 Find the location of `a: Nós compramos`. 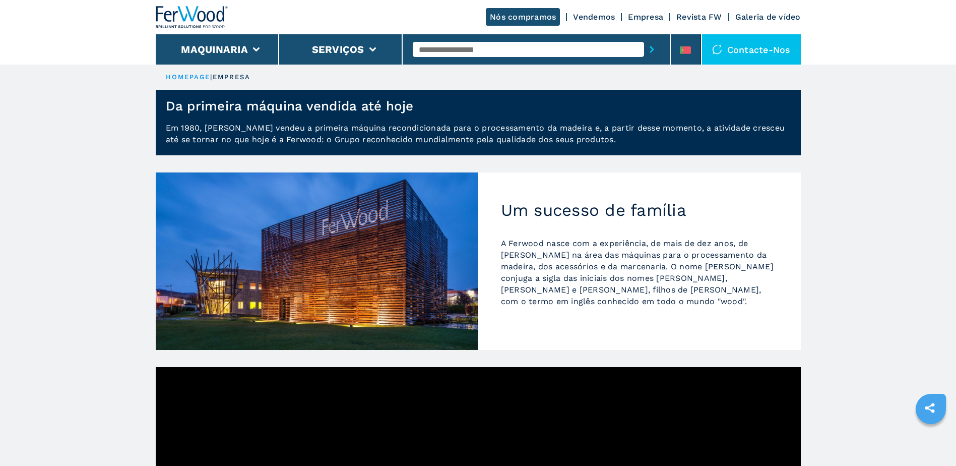

a: Nós compramos is located at coordinates (523, 17).